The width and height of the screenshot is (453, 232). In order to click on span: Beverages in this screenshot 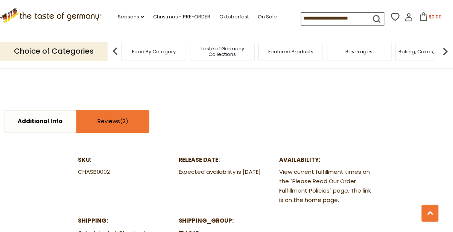, I will do `click(359, 52)`.